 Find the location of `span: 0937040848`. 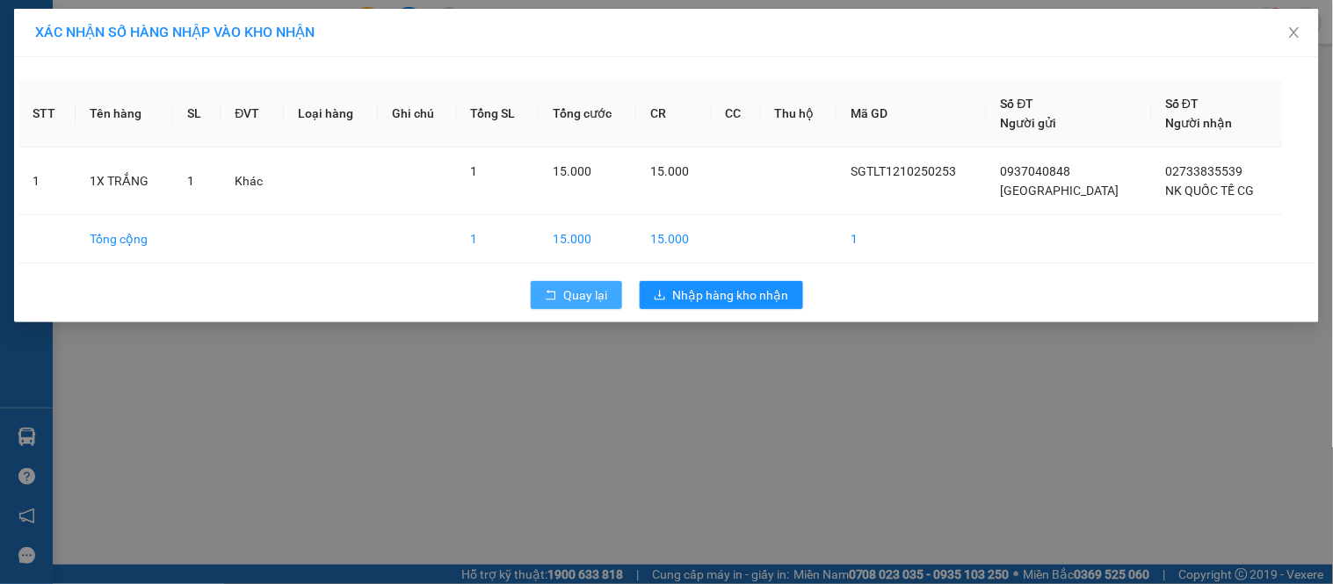

span: 0937040848 is located at coordinates (1036, 171).